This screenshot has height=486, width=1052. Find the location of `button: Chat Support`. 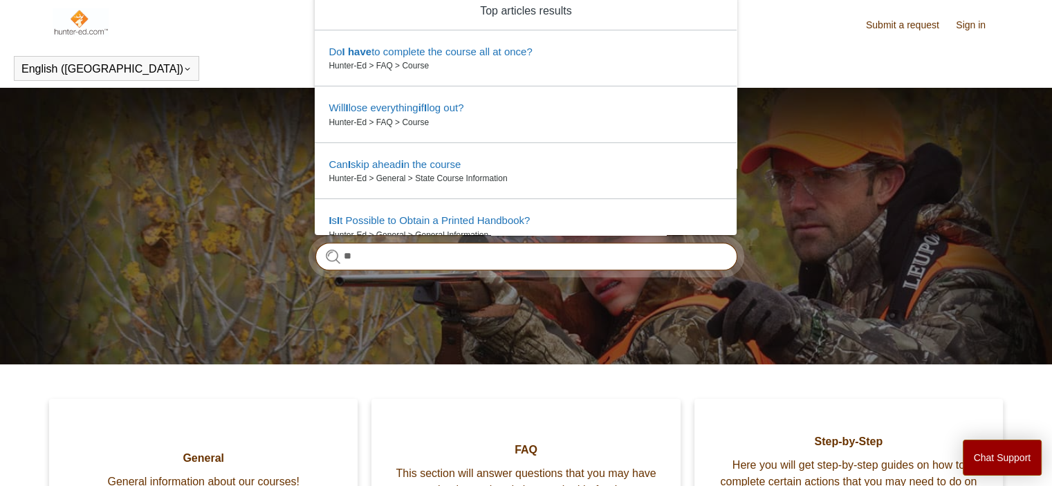

button: Chat Support is located at coordinates (1002, 458).